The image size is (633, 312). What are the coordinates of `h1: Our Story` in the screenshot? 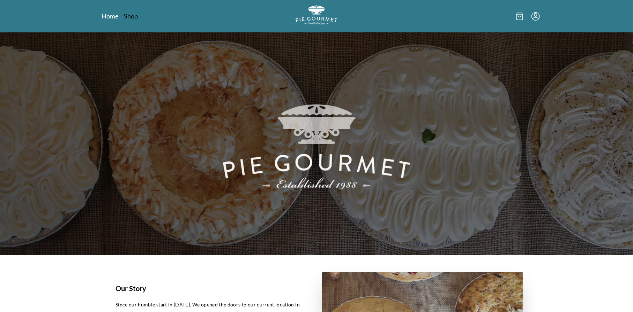 It's located at (210, 289).